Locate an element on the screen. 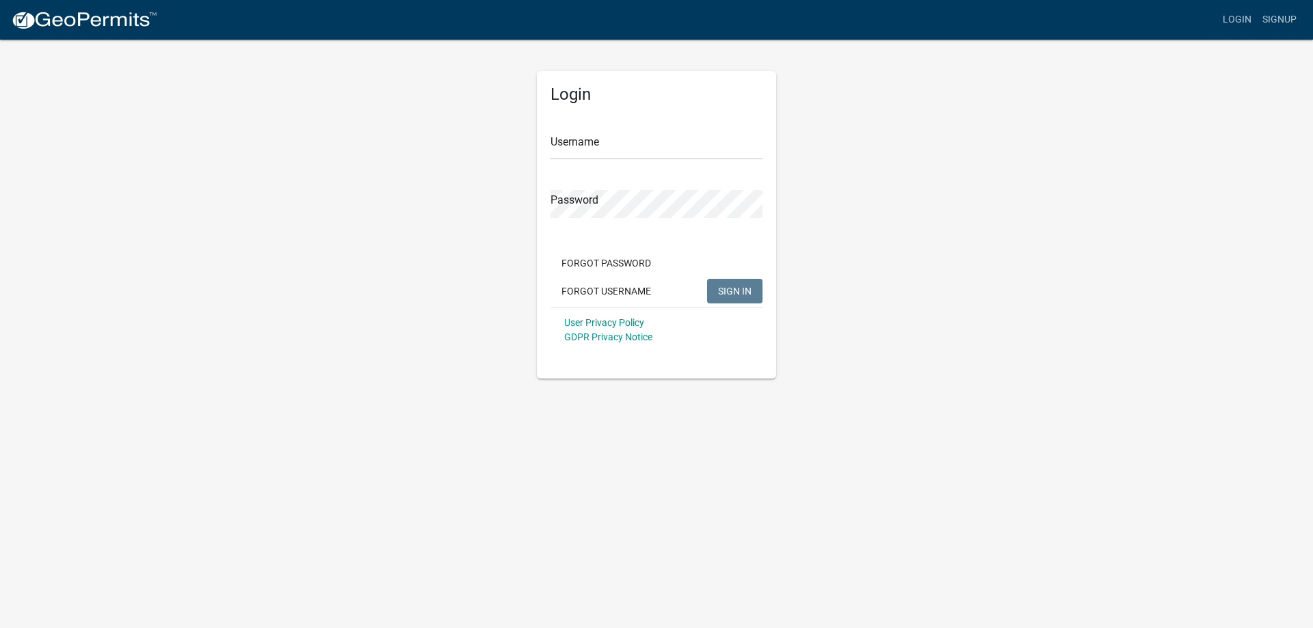 The width and height of the screenshot is (1313, 628). button: Forgot Password is located at coordinates (606, 263).